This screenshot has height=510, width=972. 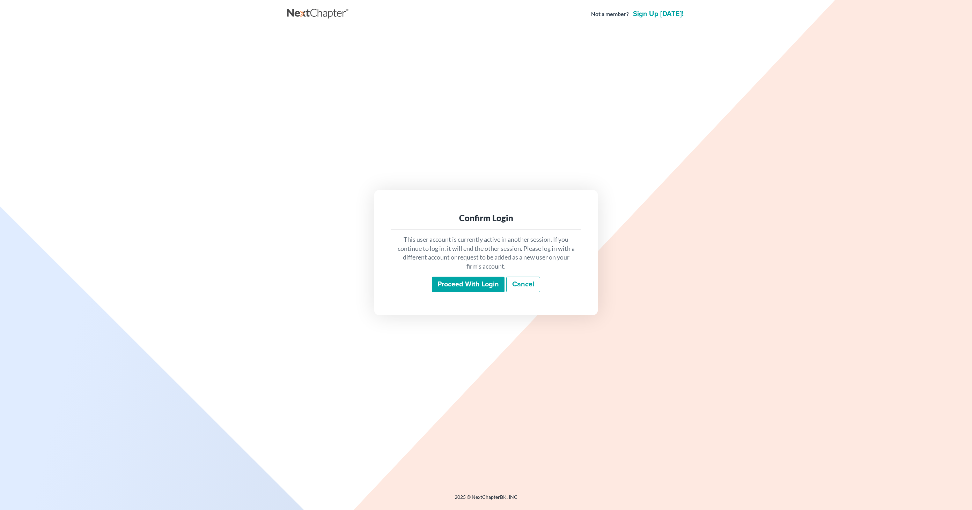 I want to click on div: Confirm Login, so click(x=486, y=218).